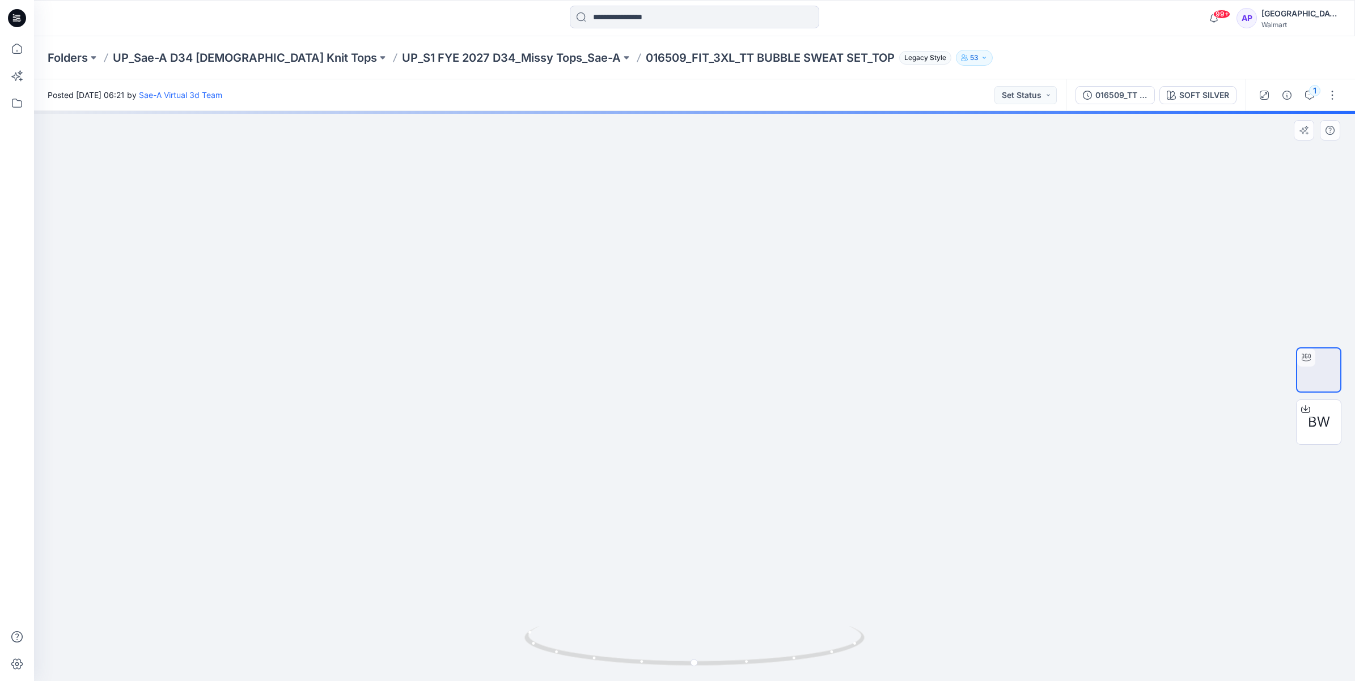 The height and width of the screenshot is (681, 1355). Describe the element at coordinates (180, 95) in the screenshot. I see `a: Sae-A Virtual 3d Team` at that location.